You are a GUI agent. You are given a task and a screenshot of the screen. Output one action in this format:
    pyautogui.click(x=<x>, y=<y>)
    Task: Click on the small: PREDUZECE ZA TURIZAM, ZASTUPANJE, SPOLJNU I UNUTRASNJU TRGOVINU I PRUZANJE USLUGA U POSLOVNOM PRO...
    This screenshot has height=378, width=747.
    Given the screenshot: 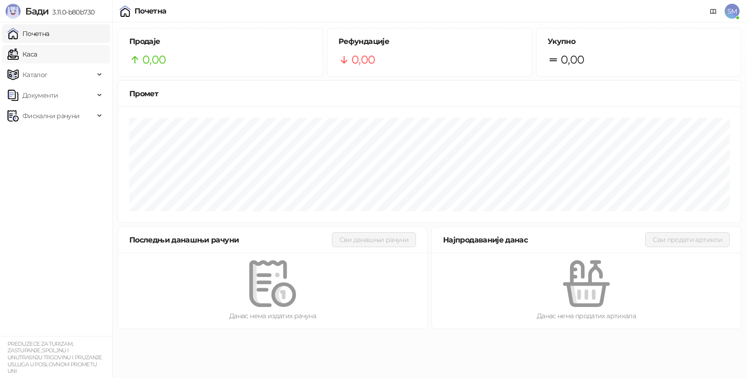 What is the action you would take?
    pyautogui.click(x=55, y=357)
    